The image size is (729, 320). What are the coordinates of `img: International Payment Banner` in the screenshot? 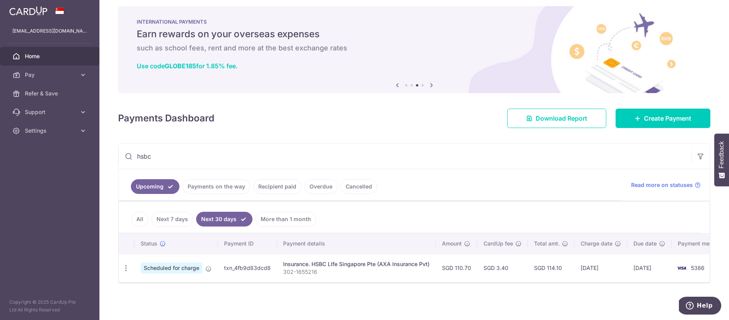 It's located at (414, 50).